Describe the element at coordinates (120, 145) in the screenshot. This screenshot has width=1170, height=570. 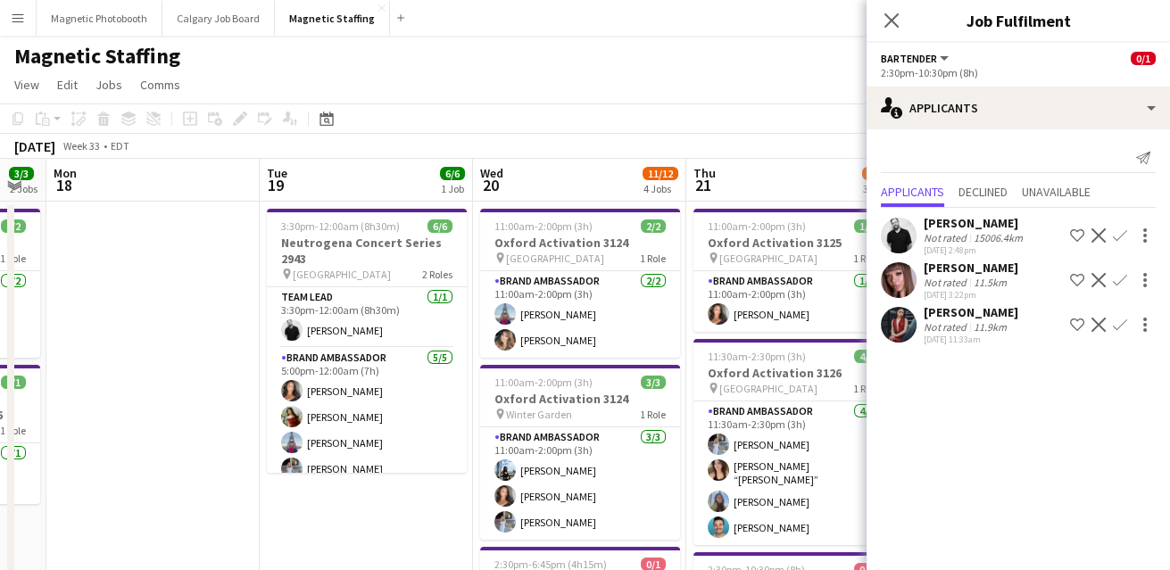
I see `div: EDT` at that location.